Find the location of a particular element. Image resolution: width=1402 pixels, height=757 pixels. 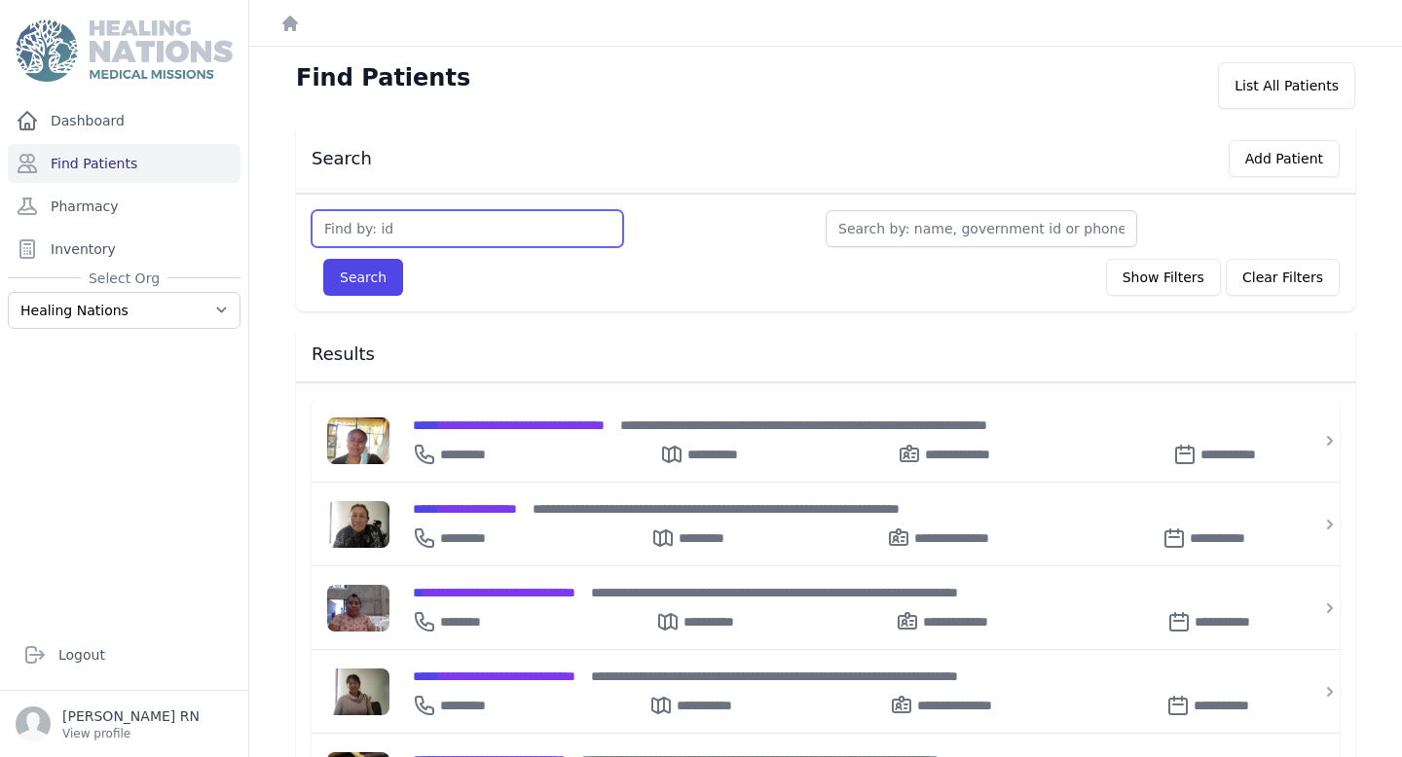

button: Add Patient is located at coordinates (1284, 159).